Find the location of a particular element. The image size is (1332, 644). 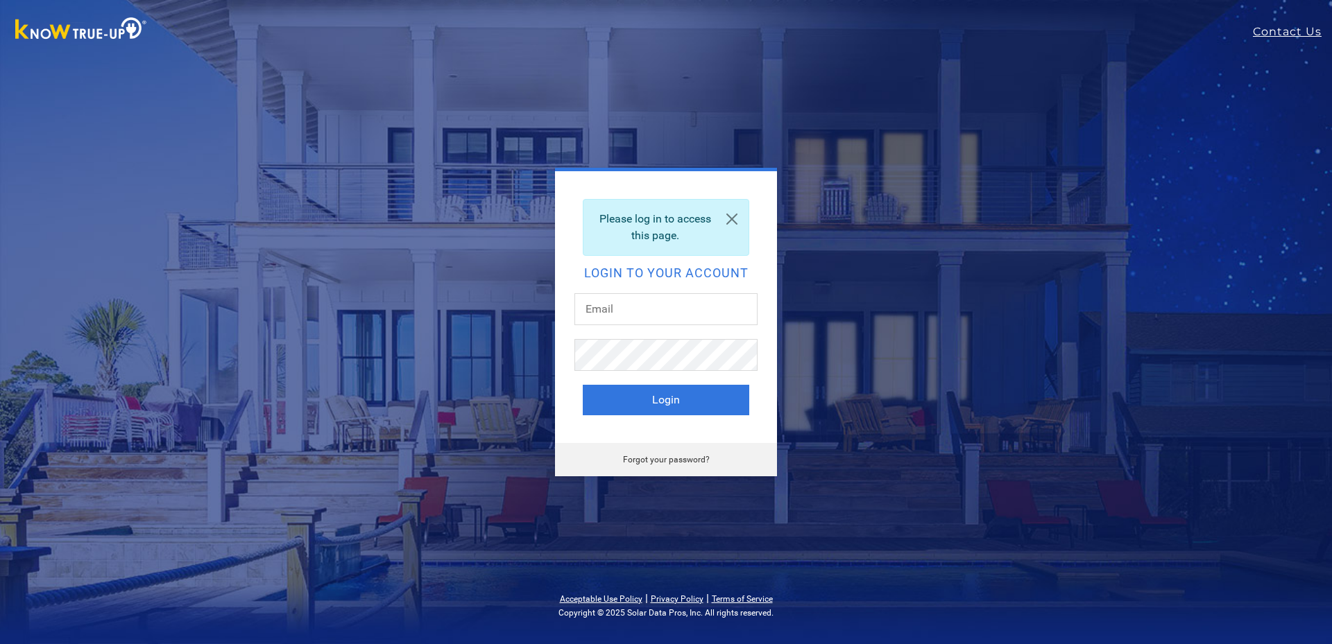

div: Please log in to access this page. is located at coordinates (666, 227).